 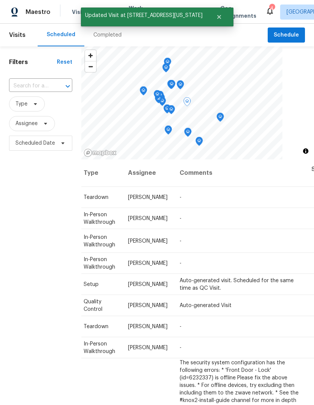 What do you see at coordinates (33, 62) in the screenshot?
I see `h1: Filters` at bounding box center [33, 62].